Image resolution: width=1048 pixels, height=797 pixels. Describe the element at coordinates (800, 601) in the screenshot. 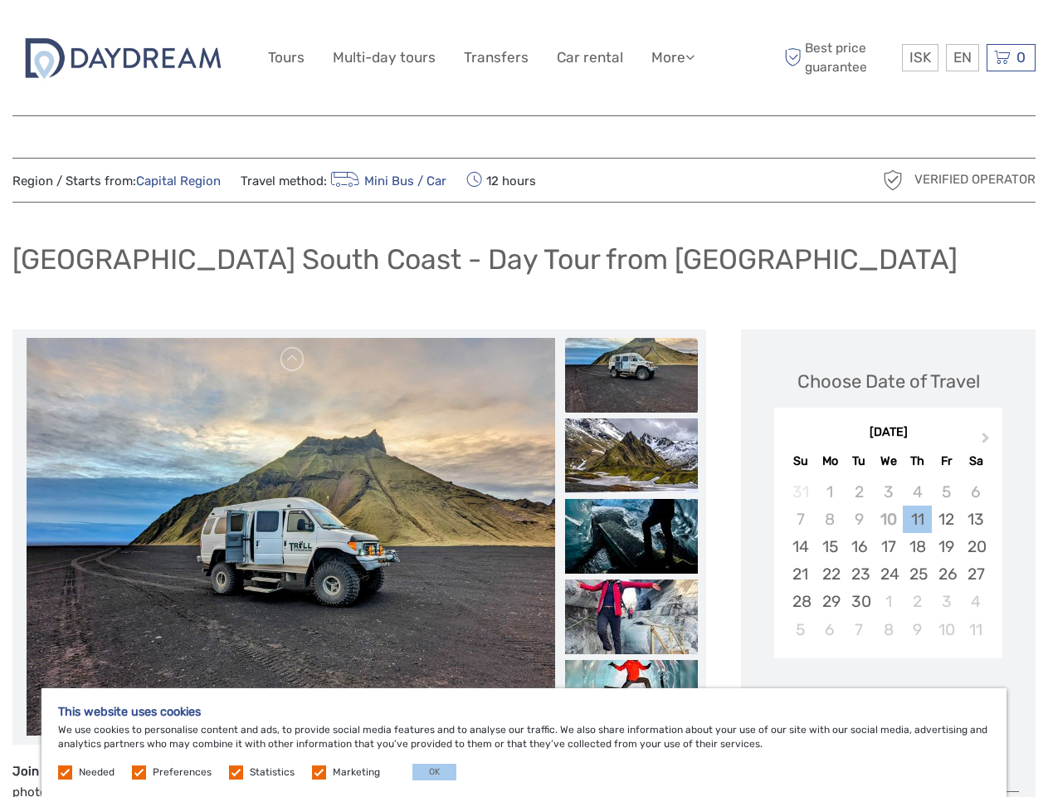

I see `div: Choose Sunday, September 28th, 2025` at that location.